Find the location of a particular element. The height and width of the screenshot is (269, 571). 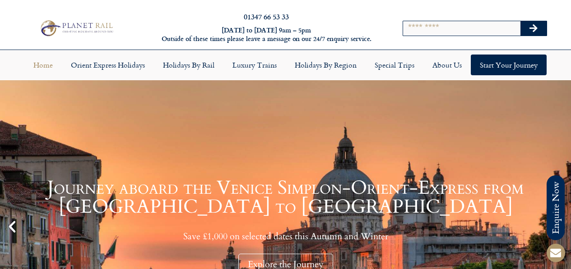

a: Start your Journey is located at coordinates (508, 65).